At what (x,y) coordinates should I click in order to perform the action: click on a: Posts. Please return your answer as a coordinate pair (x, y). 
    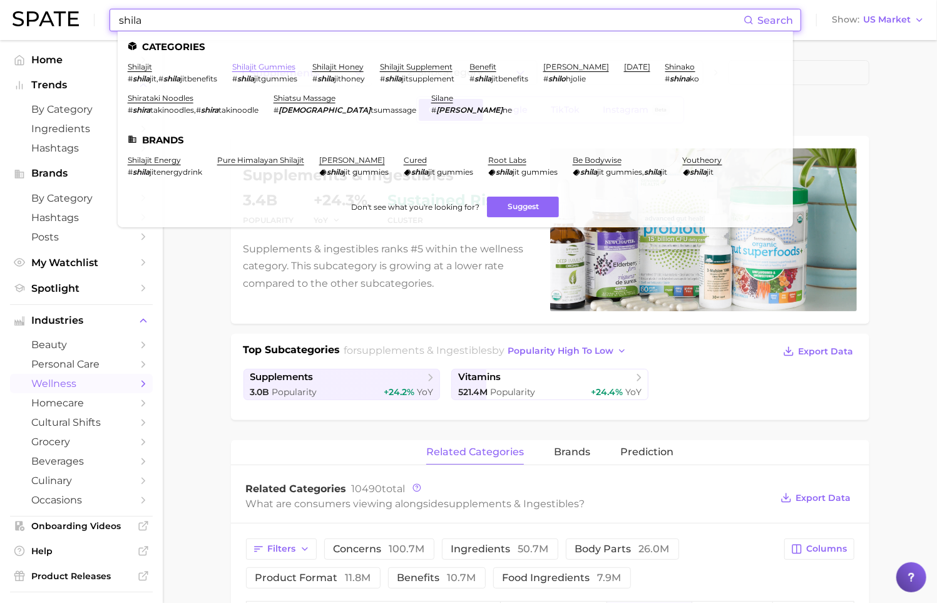
    Looking at the image, I should click on (81, 237).